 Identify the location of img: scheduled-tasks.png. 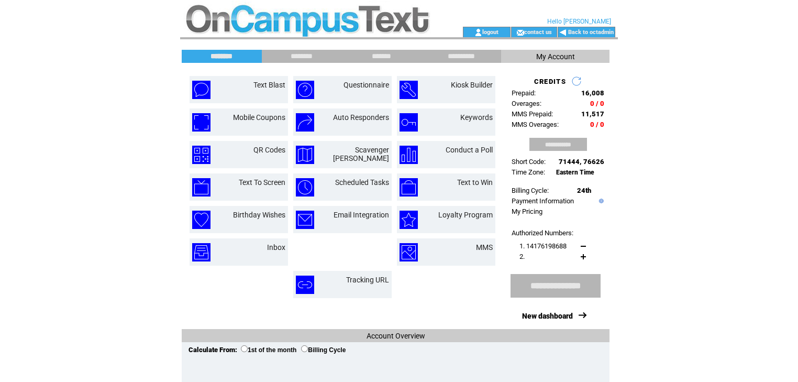
(305, 187).